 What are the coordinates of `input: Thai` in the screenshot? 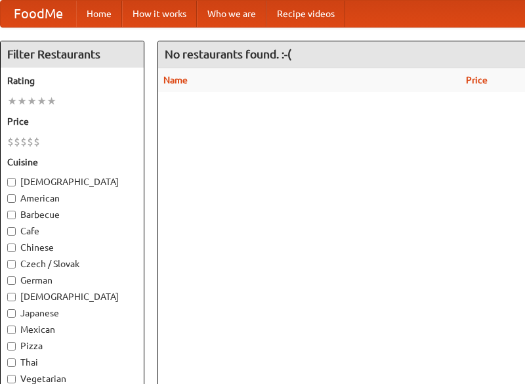 It's located at (11, 362).